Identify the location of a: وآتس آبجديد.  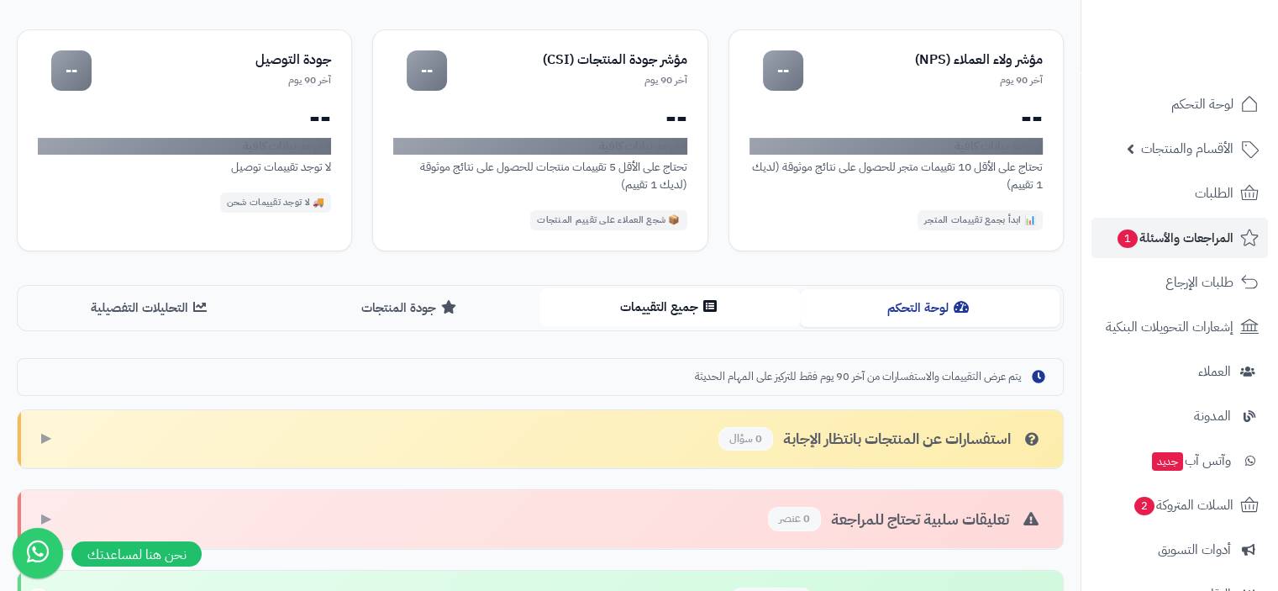
(1180, 460).